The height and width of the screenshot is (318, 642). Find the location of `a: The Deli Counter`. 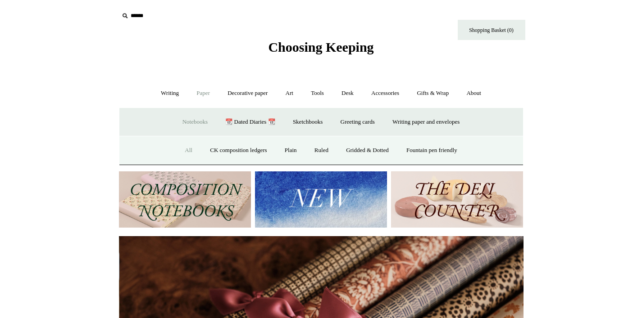

a: The Deli Counter is located at coordinates (457, 199).